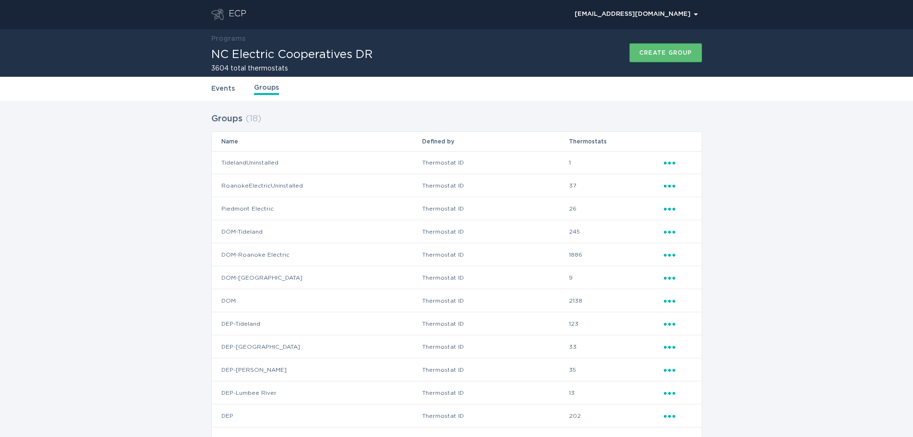 The image size is (913, 437). What do you see at coordinates (457, 255) in the screenshot?
I see `tr: 51978aeab3828d0a18a797a66ea1a9fb977a15ae` at bounding box center [457, 255].